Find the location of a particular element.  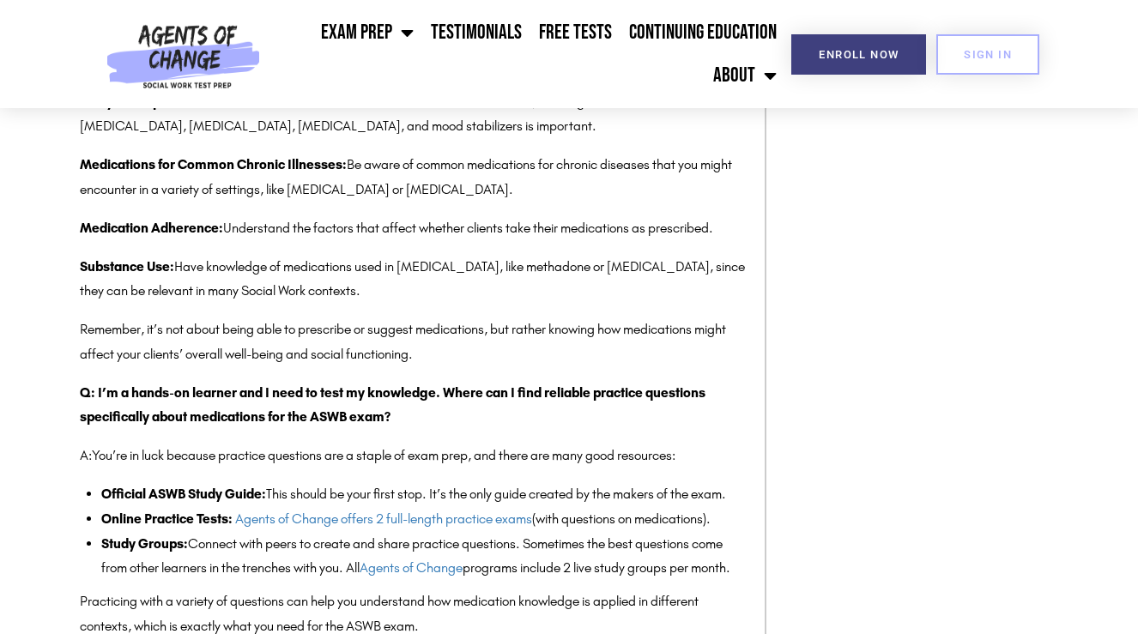

p: Understand the factors that affect whether clients take their medications as prescribed. is located at coordinates (414, 228).